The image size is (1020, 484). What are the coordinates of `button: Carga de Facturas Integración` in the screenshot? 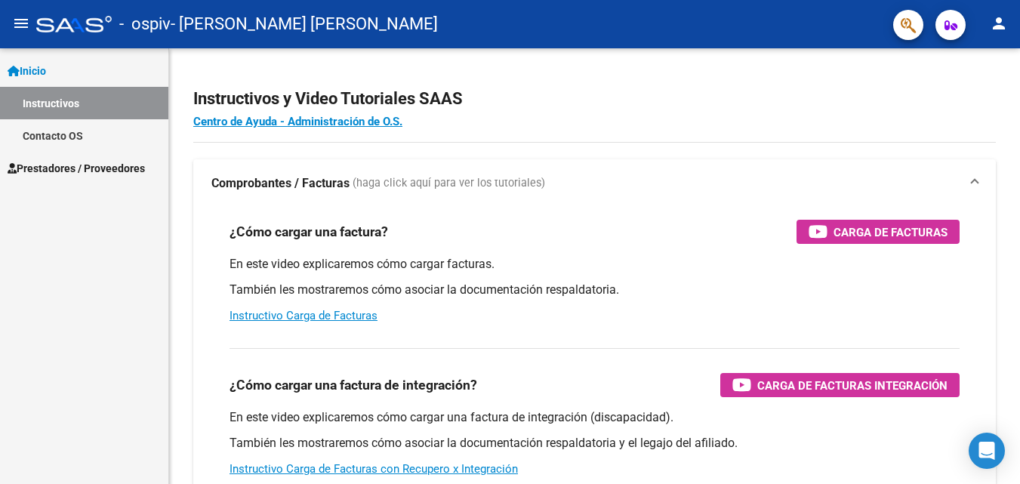 It's located at (840, 385).